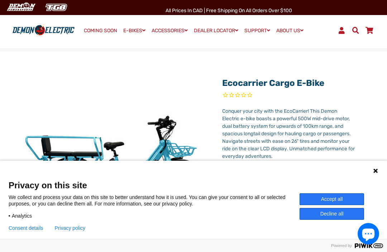 The height and width of the screenshot is (252, 387). I want to click on a: DEALER LOCATOR, so click(216, 30).